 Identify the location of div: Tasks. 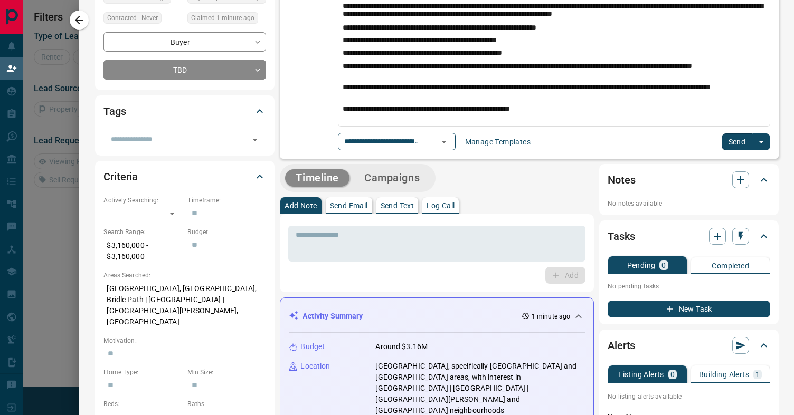
(689, 236).